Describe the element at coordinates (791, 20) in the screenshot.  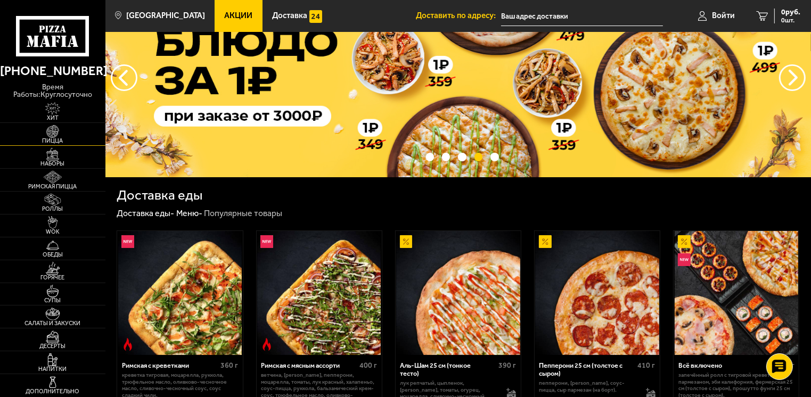
I see `span: 0 шт.` at that location.